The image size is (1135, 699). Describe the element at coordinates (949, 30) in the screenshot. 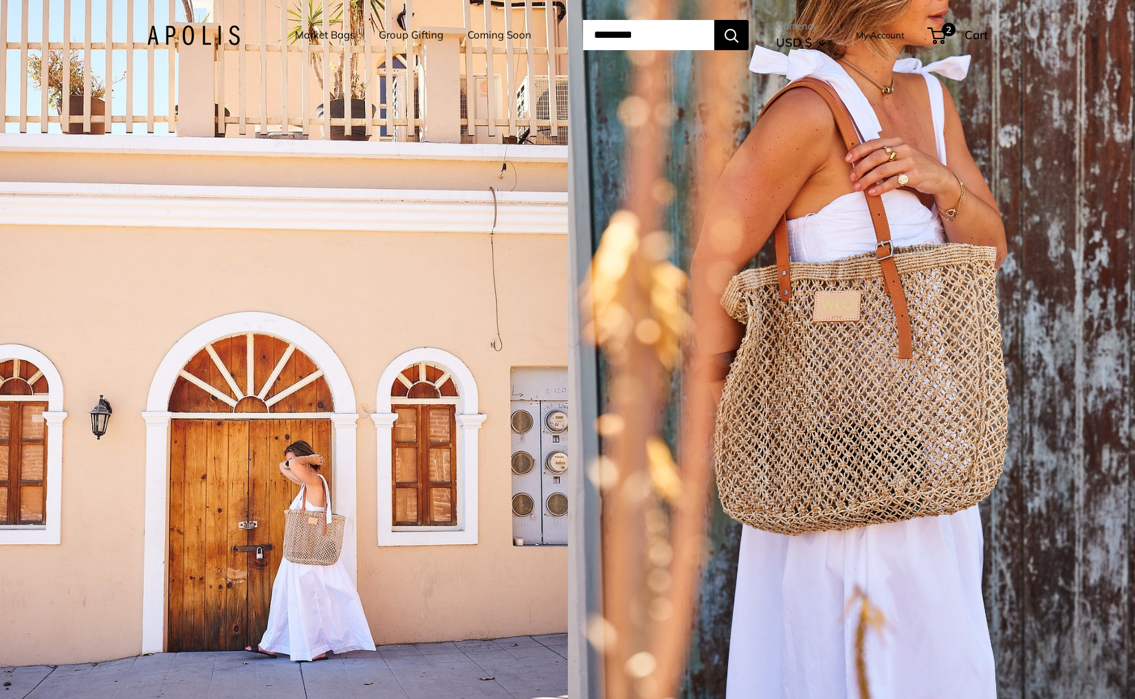

I see `span: 2` at that location.